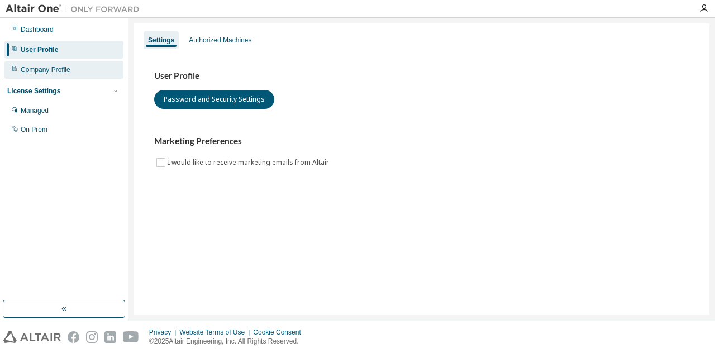 The height and width of the screenshot is (353, 715). What do you see at coordinates (110, 337) in the screenshot?
I see `img: linkedin.svg` at bounding box center [110, 337].